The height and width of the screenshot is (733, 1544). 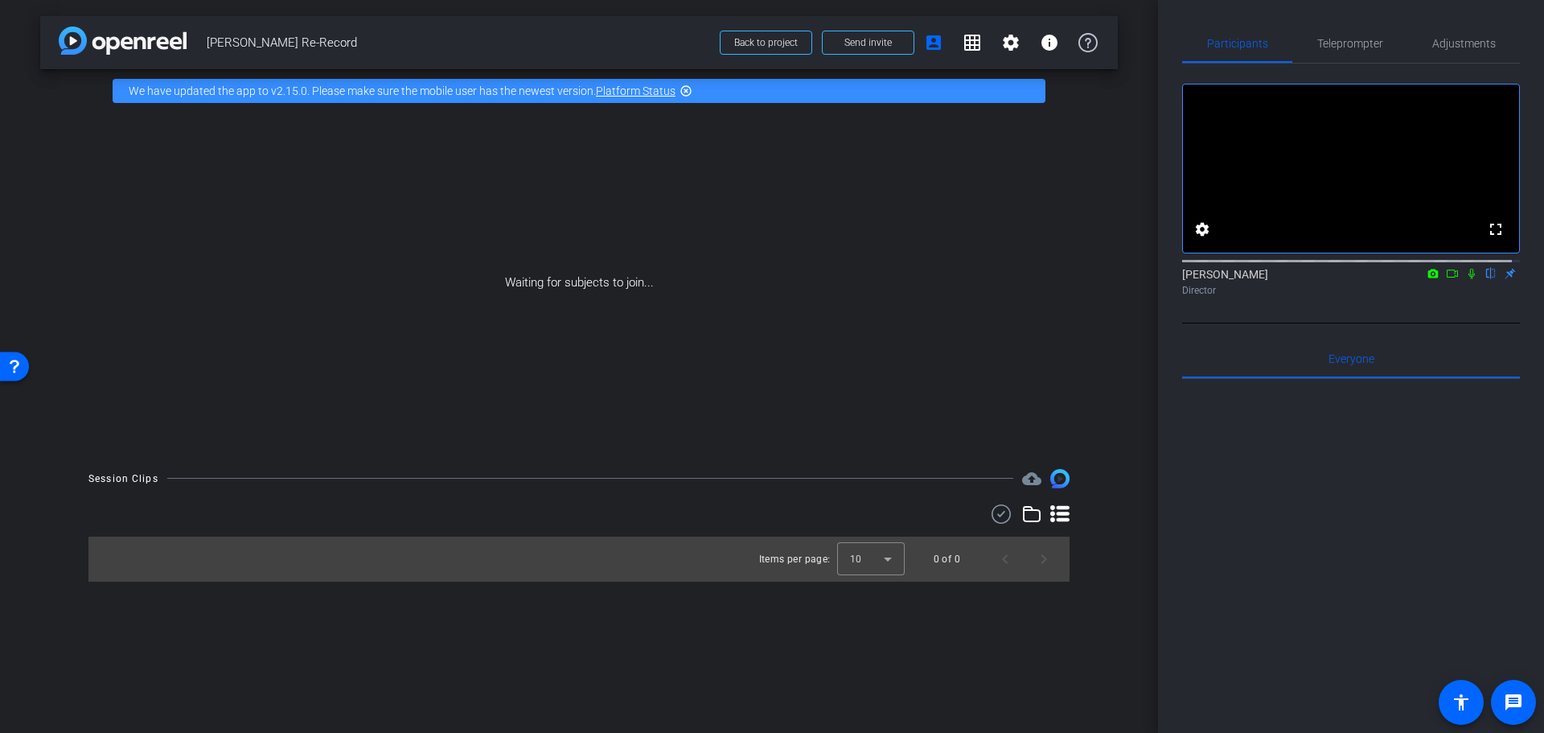 I want to click on span: Adjustments, so click(x=1464, y=43).